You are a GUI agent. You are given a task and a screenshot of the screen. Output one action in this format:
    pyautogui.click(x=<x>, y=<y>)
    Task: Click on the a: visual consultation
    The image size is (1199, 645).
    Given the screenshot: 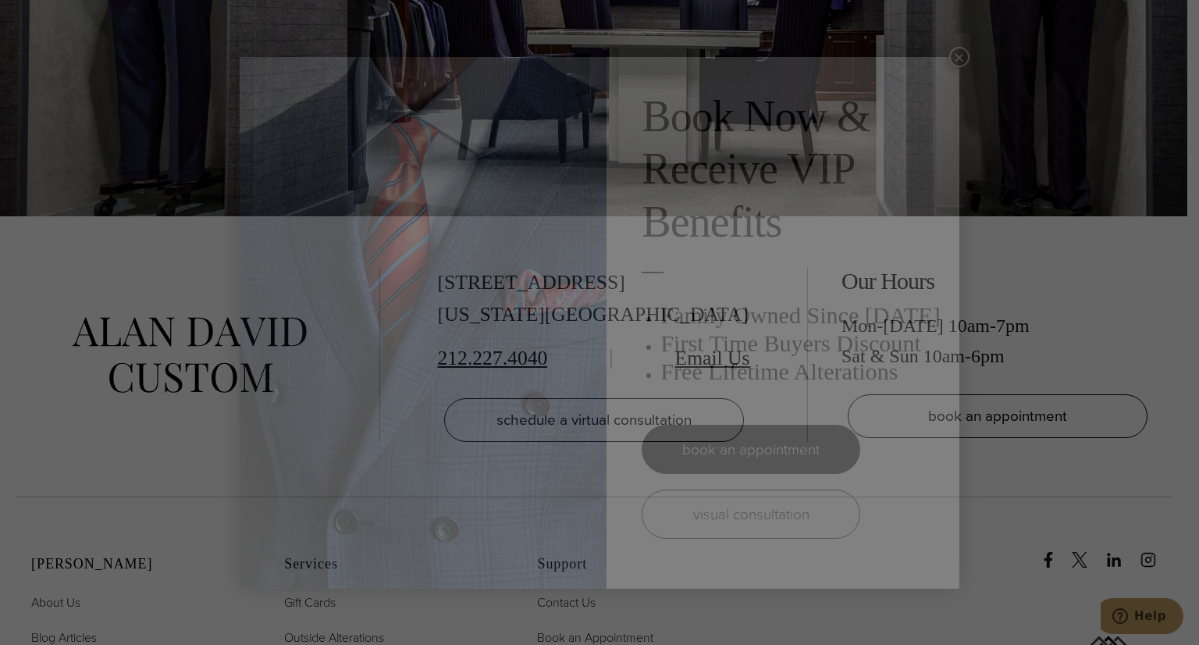 What is the action you would take?
    pyautogui.click(x=751, y=513)
    